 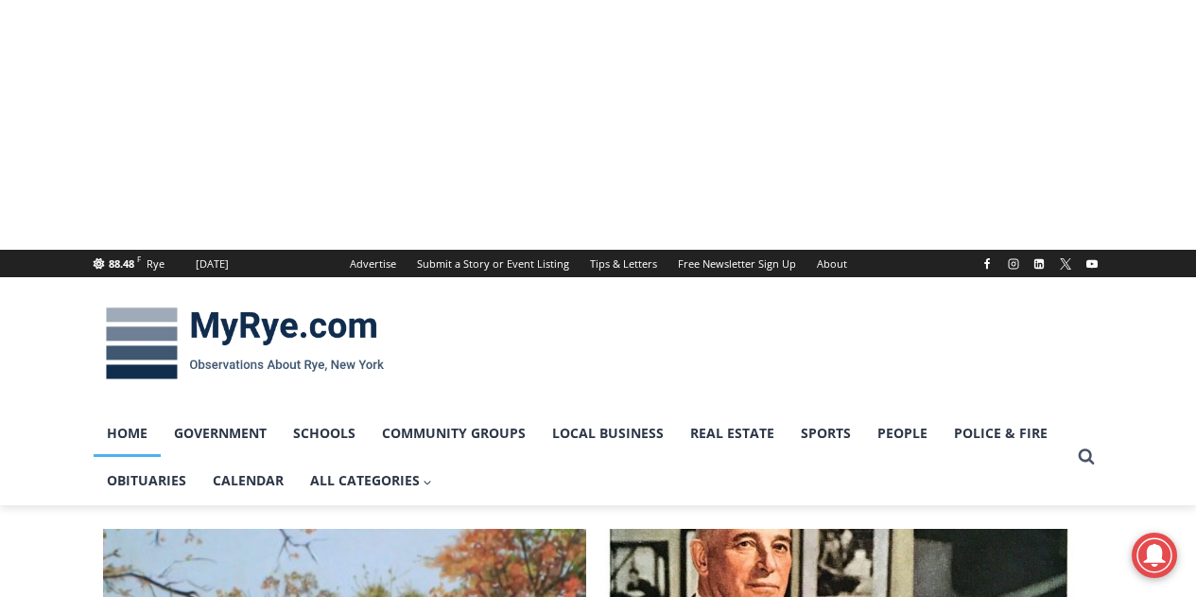 What do you see at coordinates (1039, 264) in the screenshot?
I see `a: Linkedin` at bounding box center [1039, 264].